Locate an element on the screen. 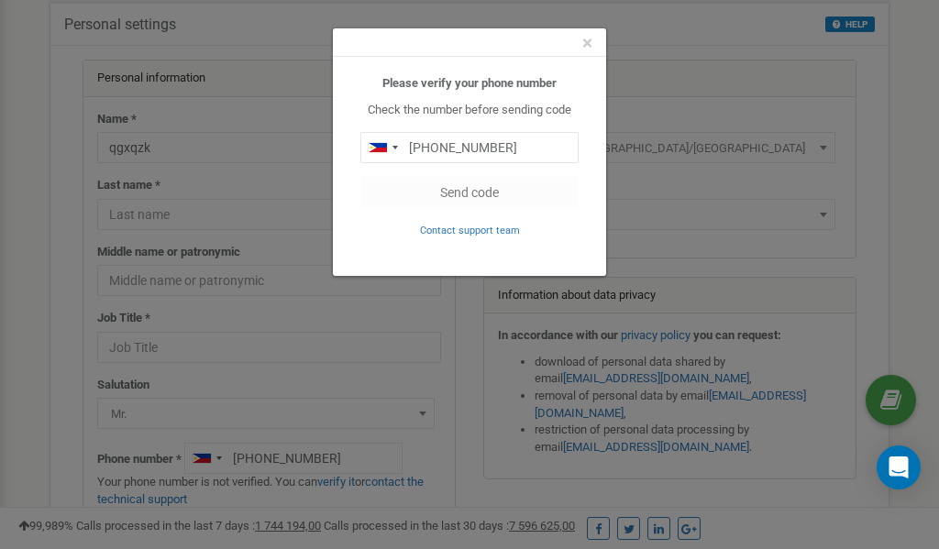 This screenshot has width=939, height=549. div: Open Intercom Messenger is located at coordinates (899, 468).